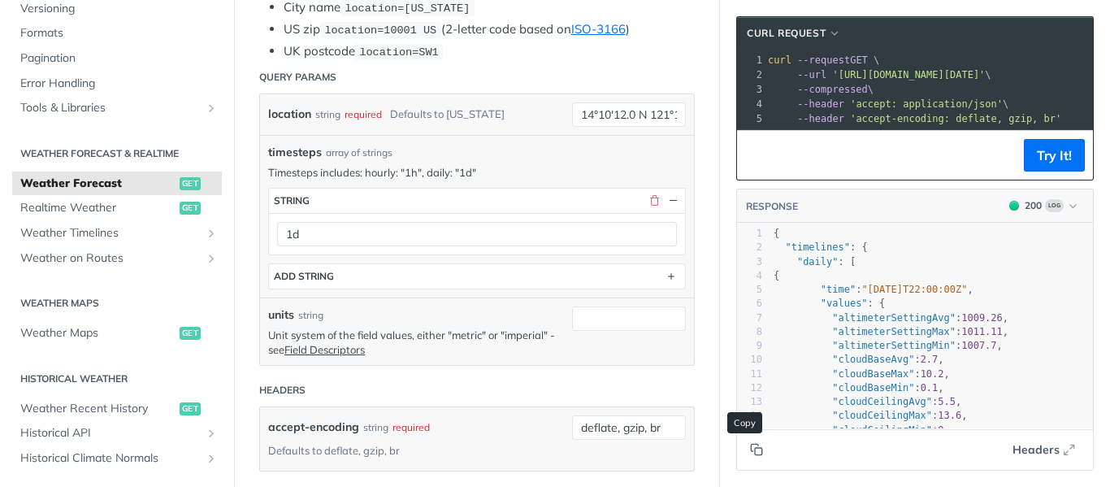 The image size is (1110, 487). I want to click on a: Field Descriptors, so click(324, 350).